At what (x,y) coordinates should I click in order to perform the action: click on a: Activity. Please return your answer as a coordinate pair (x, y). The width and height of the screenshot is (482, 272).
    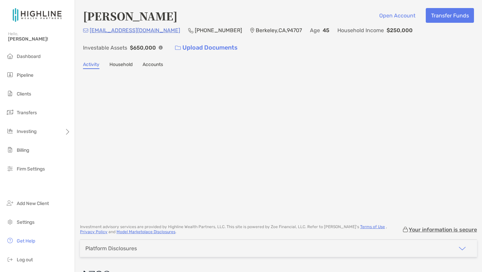
    Looking at the image, I should click on (91, 65).